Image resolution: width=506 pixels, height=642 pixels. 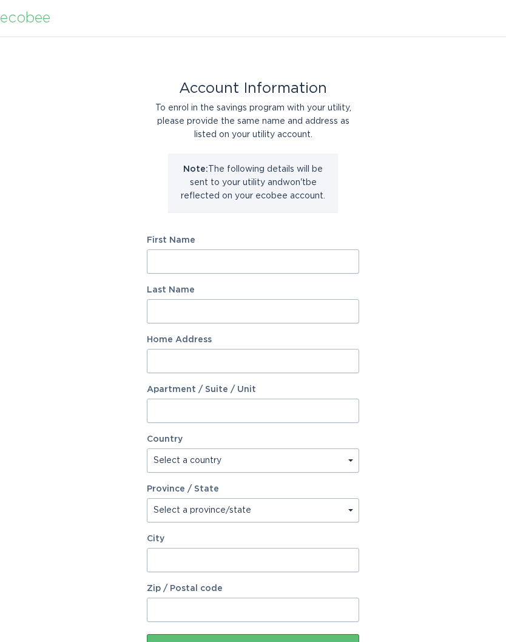 I want to click on label: Country, so click(x=164, y=439).